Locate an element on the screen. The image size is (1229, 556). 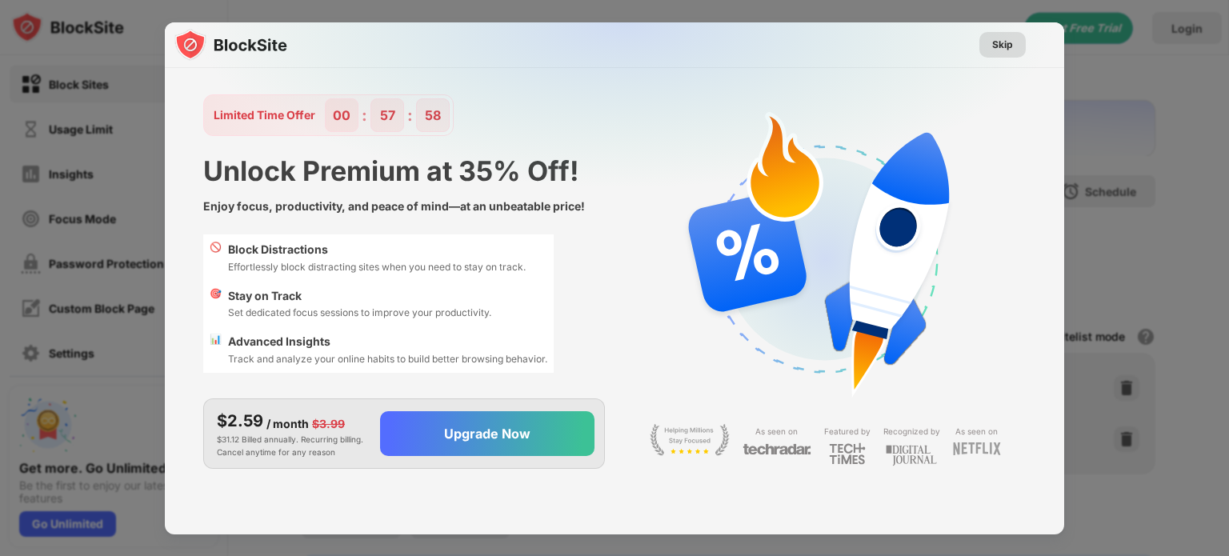
div: Featured by is located at coordinates (848, 431).